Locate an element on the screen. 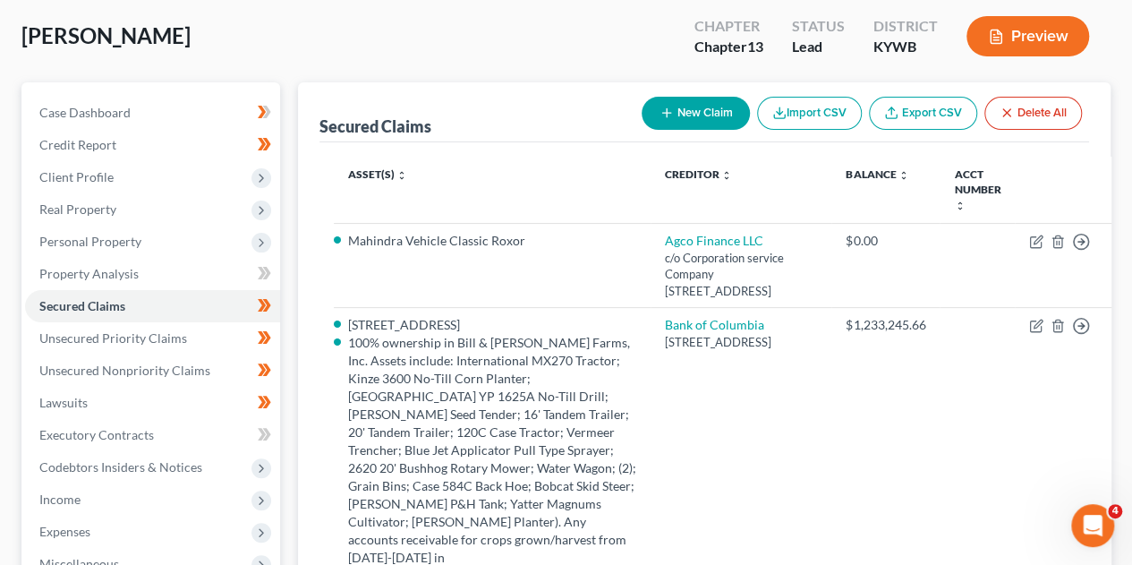 This screenshot has width=1132, height=565. a: Unsecured Priority Claims is located at coordinates (152, 338).